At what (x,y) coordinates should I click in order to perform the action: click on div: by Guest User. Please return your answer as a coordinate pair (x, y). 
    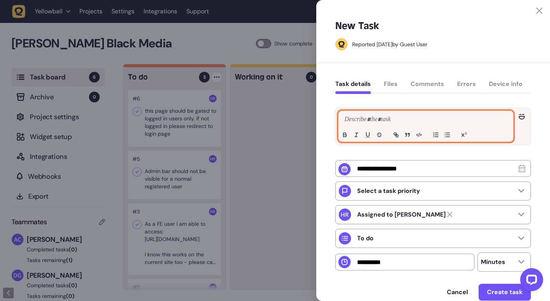
    Looking at the image, I should click on (390, 44).